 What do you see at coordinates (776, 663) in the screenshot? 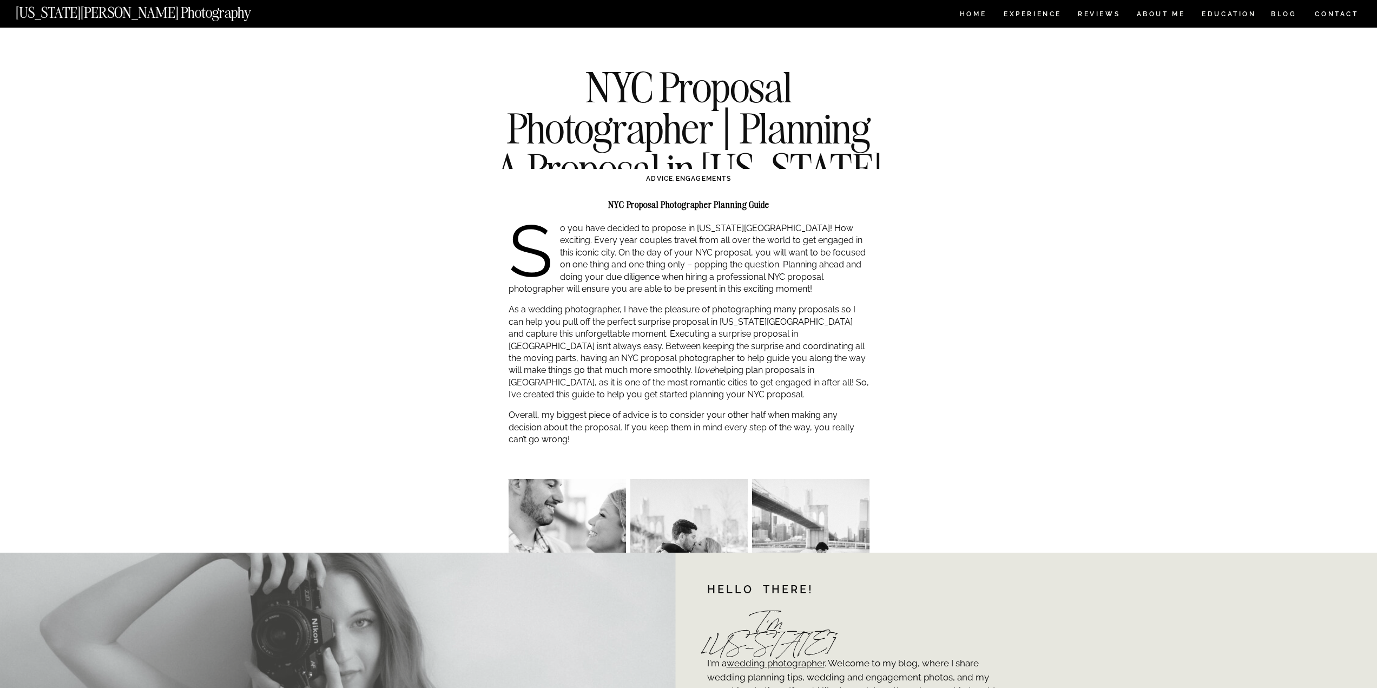
I see `a: wedding photographer` at bounding box center [776, 663].